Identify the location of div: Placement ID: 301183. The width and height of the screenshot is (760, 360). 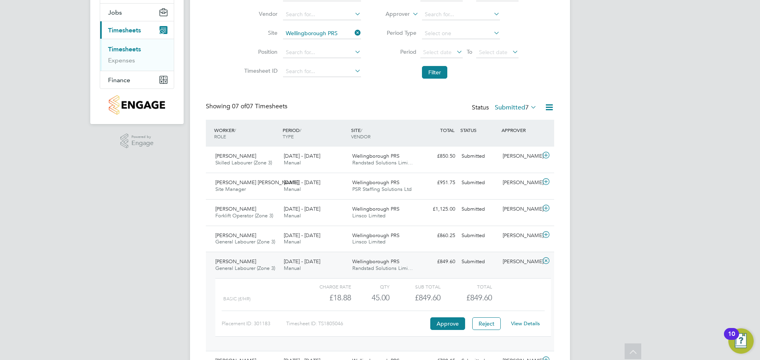
(254, 324).